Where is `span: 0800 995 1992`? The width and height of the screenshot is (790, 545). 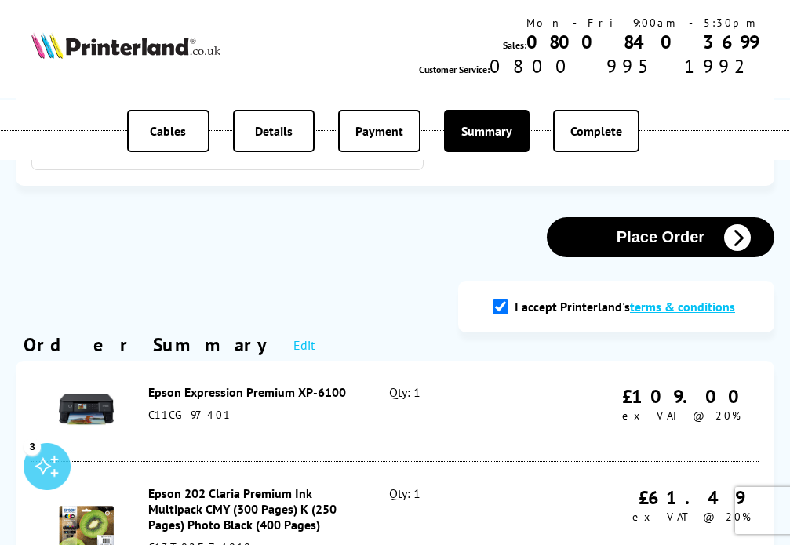
span: 0800 995 1992 is located at coordinates (623, 66).